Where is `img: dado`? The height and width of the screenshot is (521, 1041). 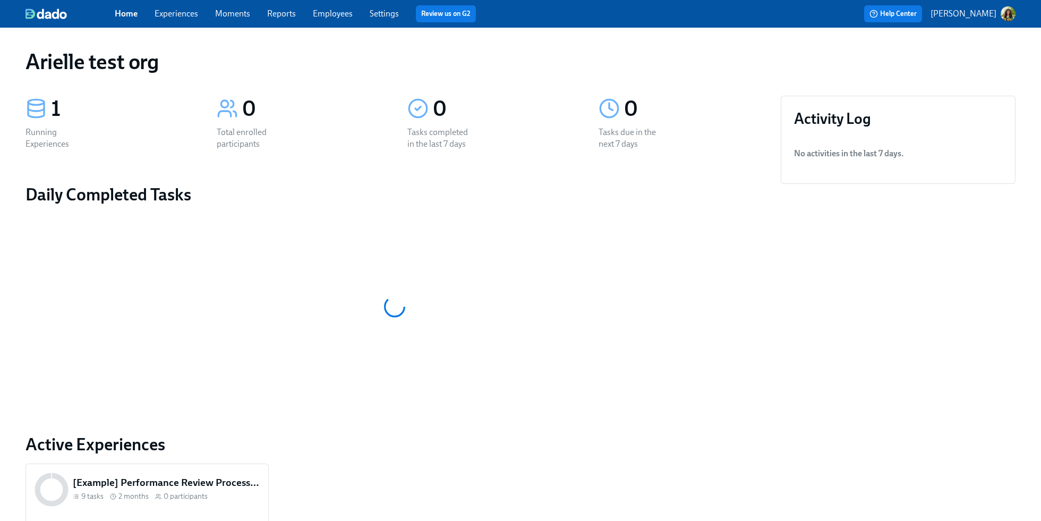
img: dado is located at coordinates (46, 14).